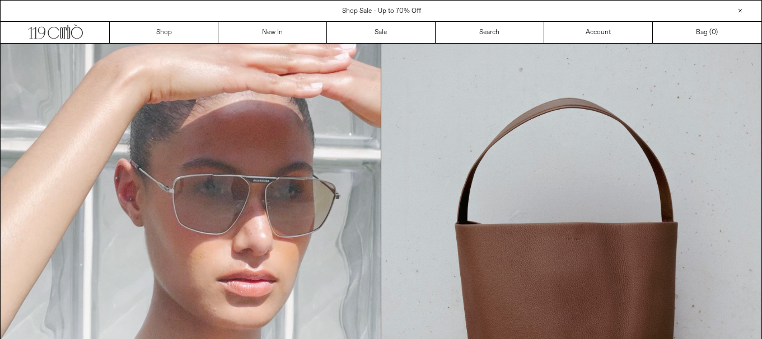  What do you see at coordinates (713, 32) in the screenshot?
I see `span: 0` at bounding box center [713, 32].